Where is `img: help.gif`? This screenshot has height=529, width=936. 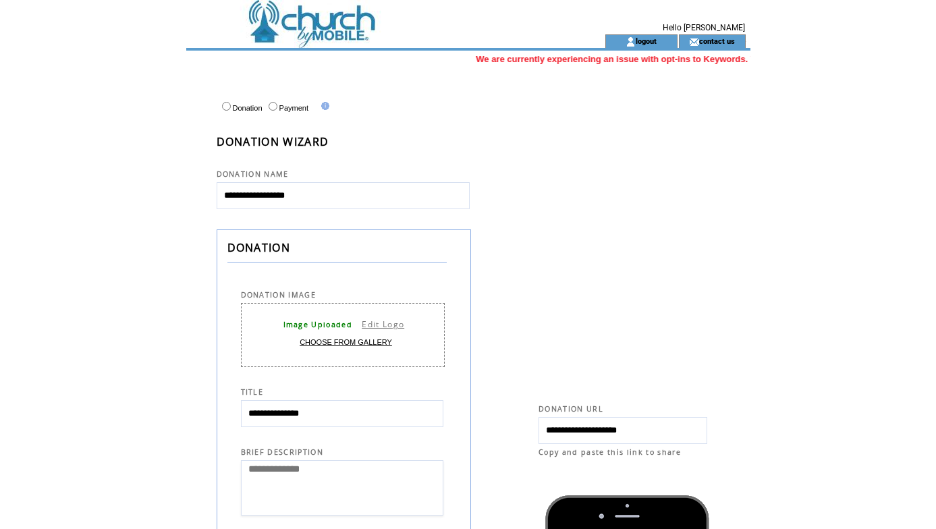
img: help.gif is located at coordinates (323, 106).